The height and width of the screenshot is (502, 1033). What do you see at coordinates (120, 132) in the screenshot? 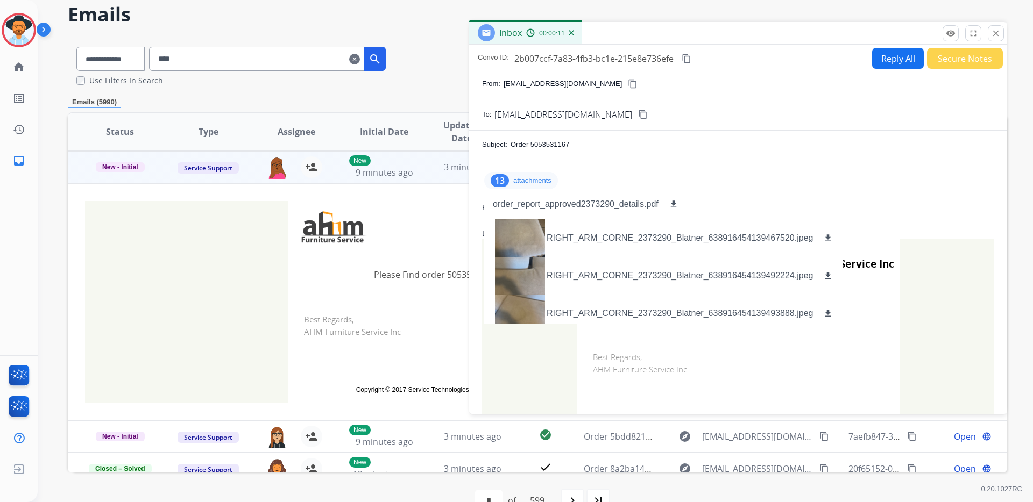
I see `span: Status` at bounding box center [120, 132].